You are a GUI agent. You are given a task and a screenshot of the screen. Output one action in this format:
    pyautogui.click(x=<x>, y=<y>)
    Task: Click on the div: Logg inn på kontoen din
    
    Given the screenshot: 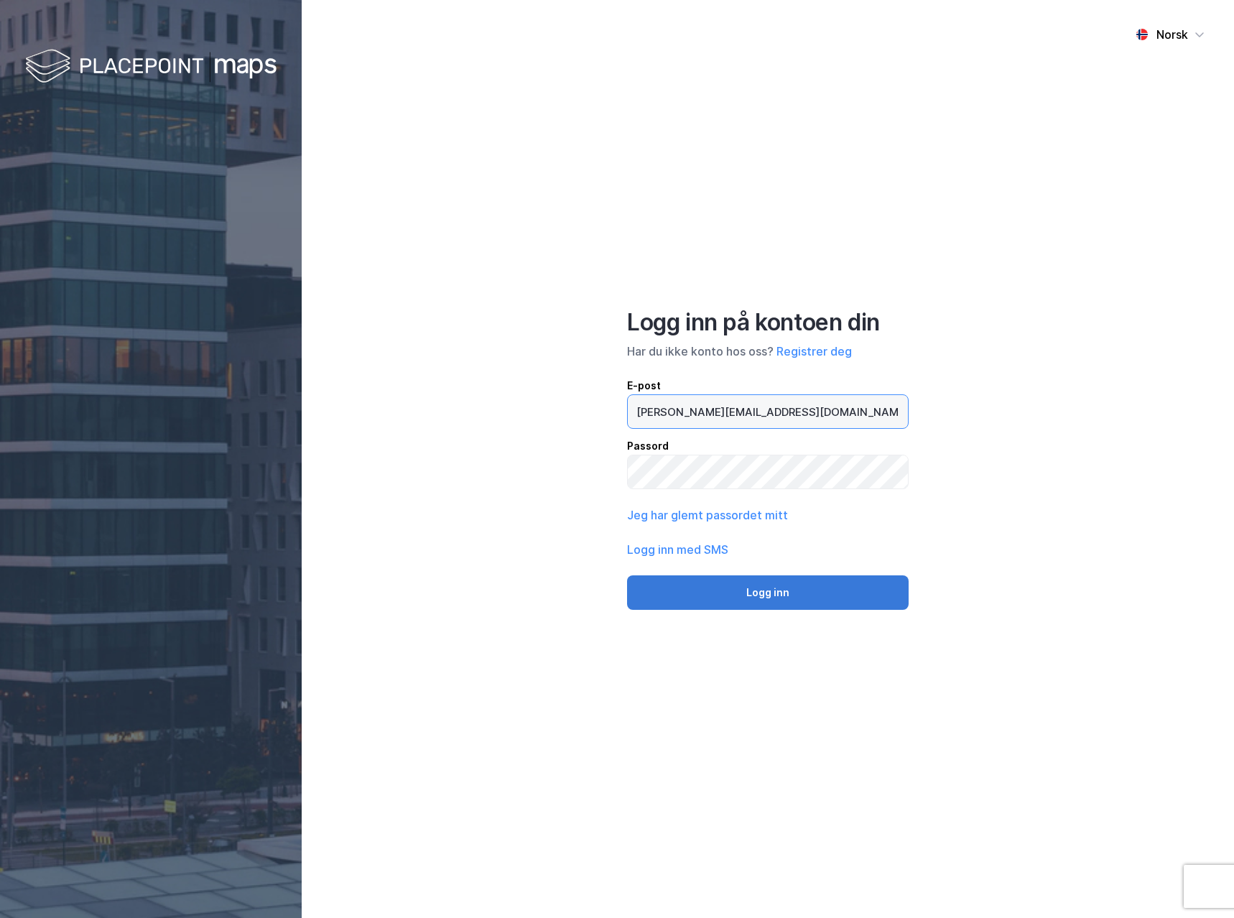 What is the action you would take?
    pyautogui.click(x=768, y=323)
    